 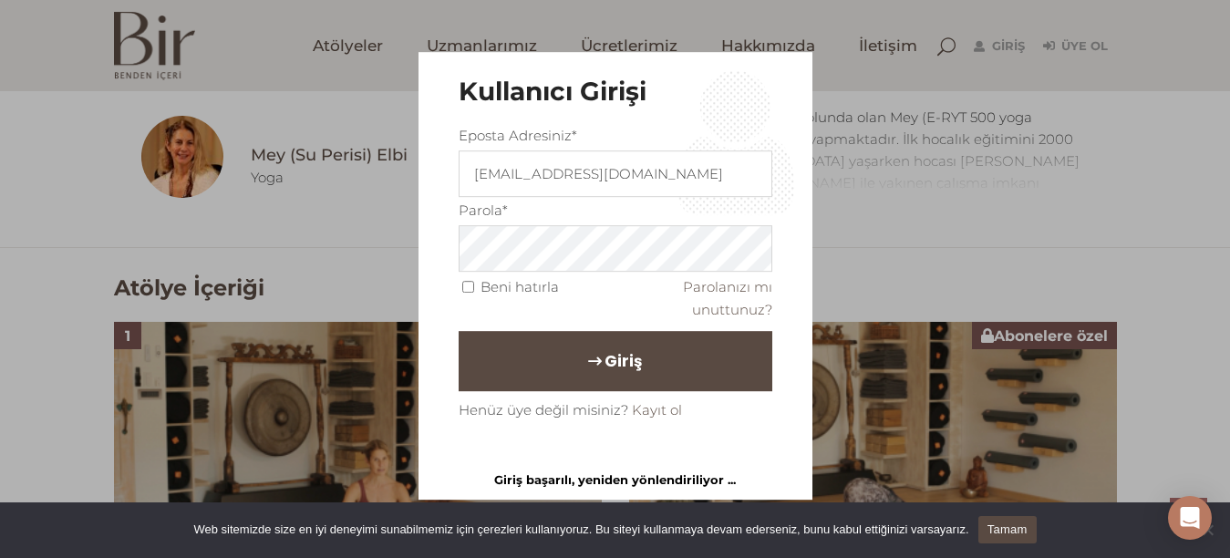 What do you see at coordinates (518, 135) in the screenshot?
I see `label: Eposta Adresiniz*` at bounding box center [518, 135].